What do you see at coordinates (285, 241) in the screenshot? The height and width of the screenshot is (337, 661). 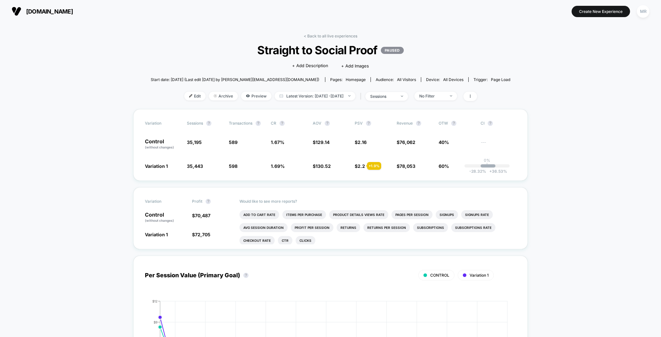 I see `li: Ctr` at bounding box center [285, 241].